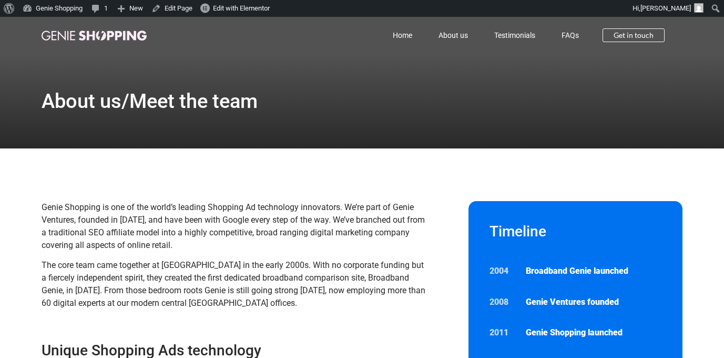  I want to click on h1: About us/Meet the team, so click(149, 101).